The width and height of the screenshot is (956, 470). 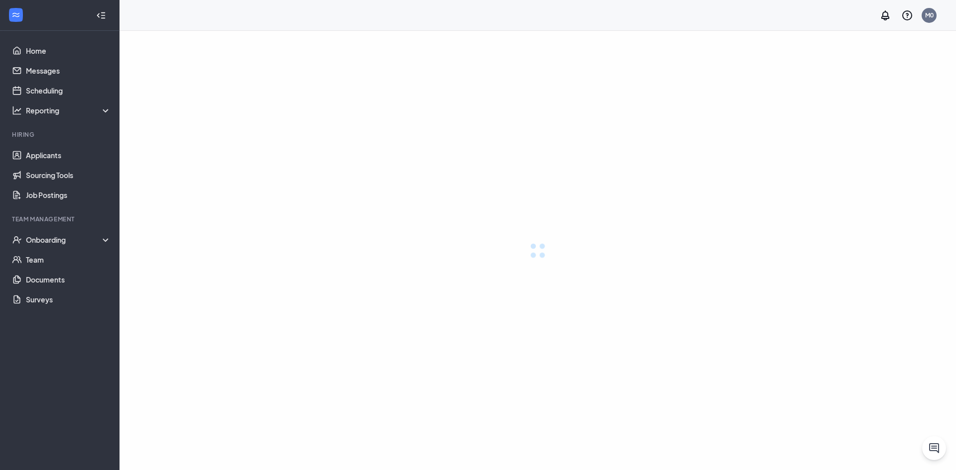 What do you see at coordinates (934, 448) in the screenshot?
I see `svg: ChatActive` at bounding box center [934, 448].